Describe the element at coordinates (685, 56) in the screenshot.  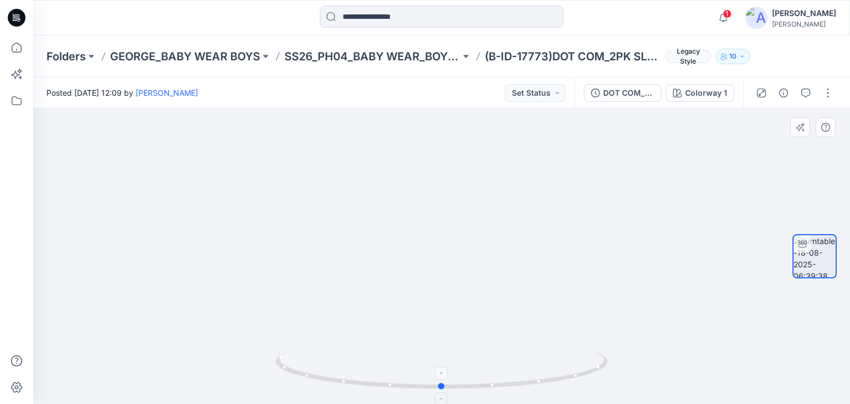
I see `button: Legacy Style` at that location.